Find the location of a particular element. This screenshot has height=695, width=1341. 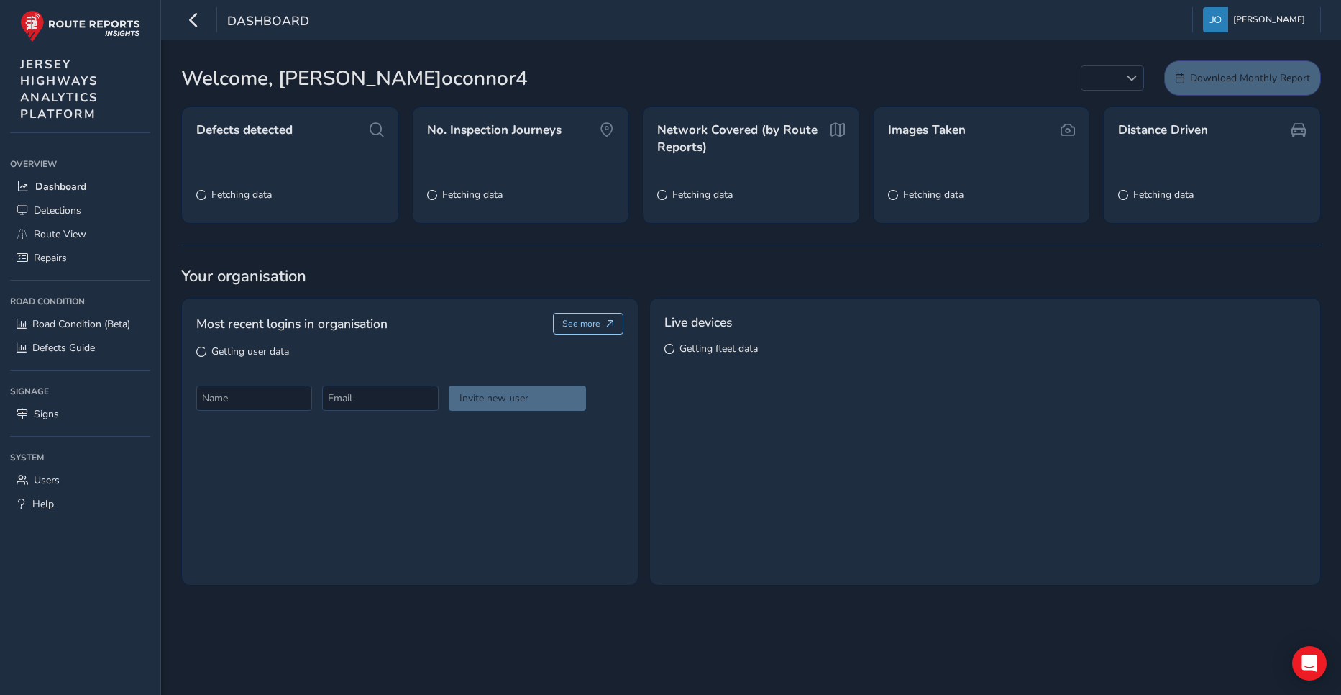

span: Getting fleet data is located at coordinates (719, 348).